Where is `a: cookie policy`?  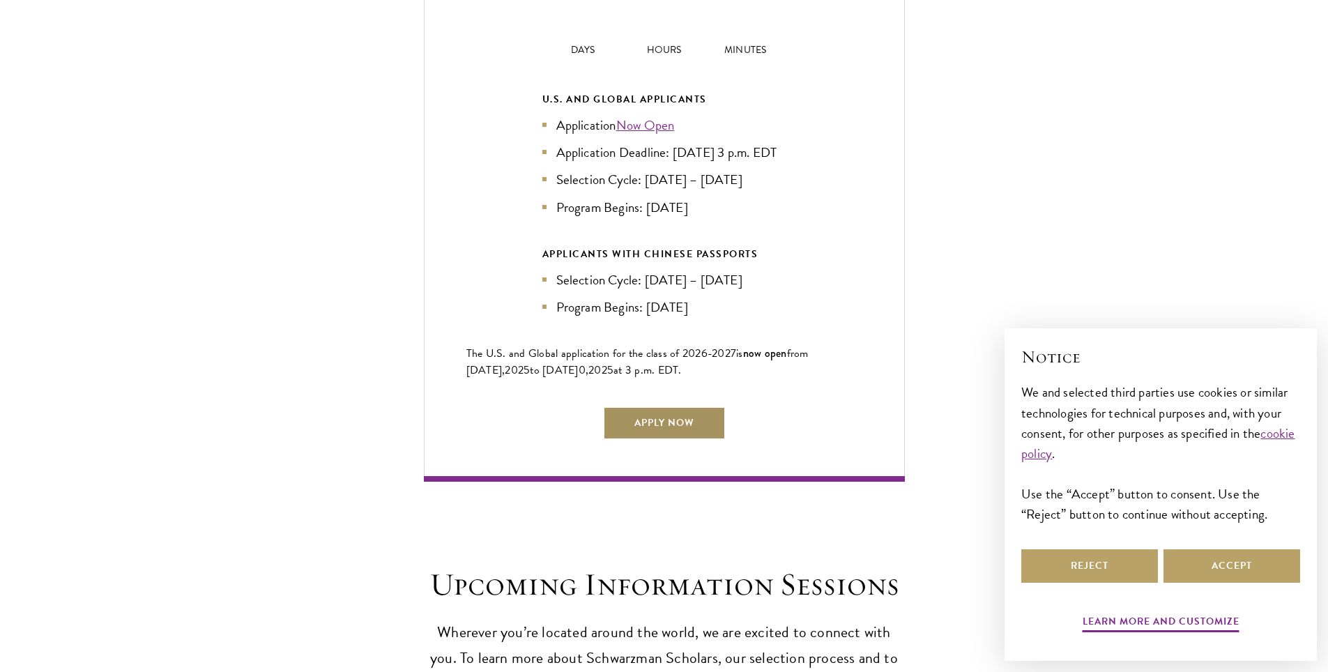 a: cookie policy is located at coordinates (1158, 443).